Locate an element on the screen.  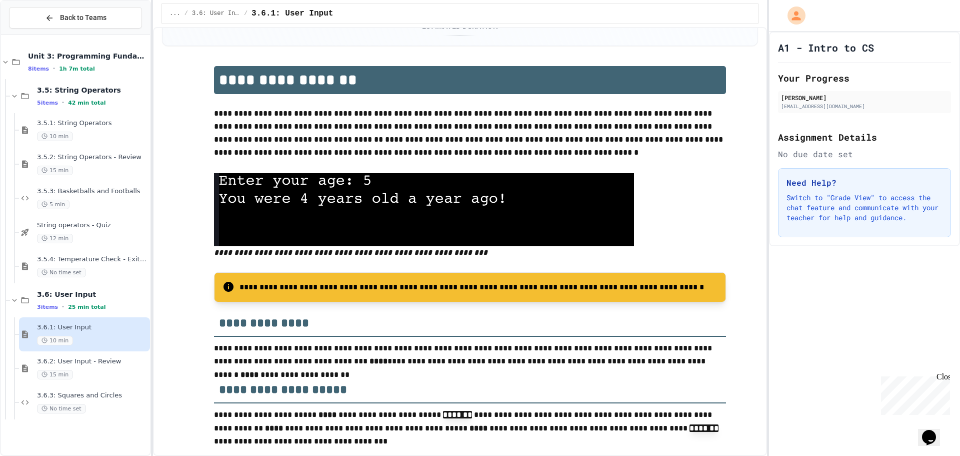
span: 25 min total is located at coordinates (87, 307).